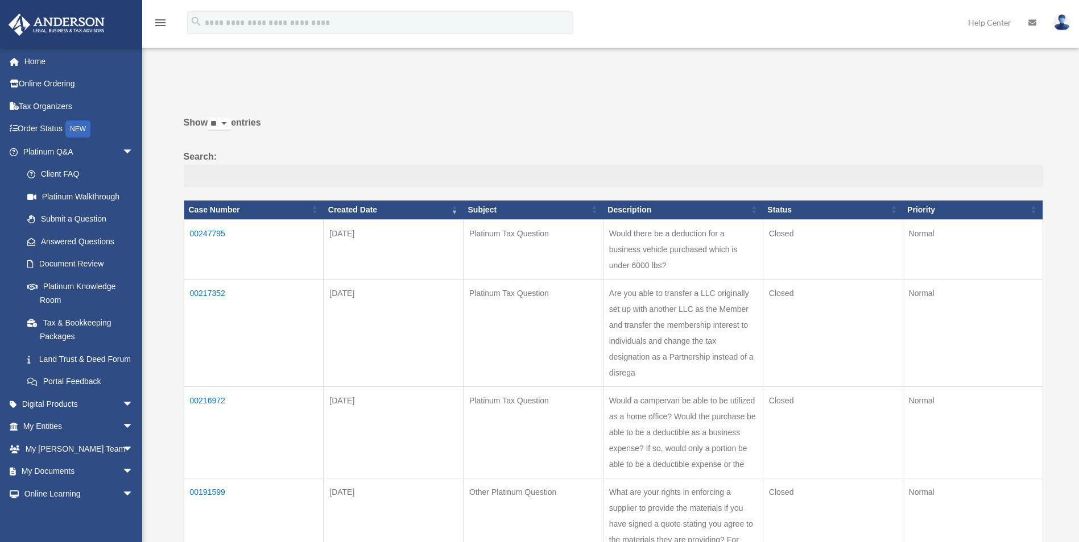 The width and height of the screenshot is (1079, 542). I want to click on th: Created Date: activate to sort column ascending, so click(394, 210).